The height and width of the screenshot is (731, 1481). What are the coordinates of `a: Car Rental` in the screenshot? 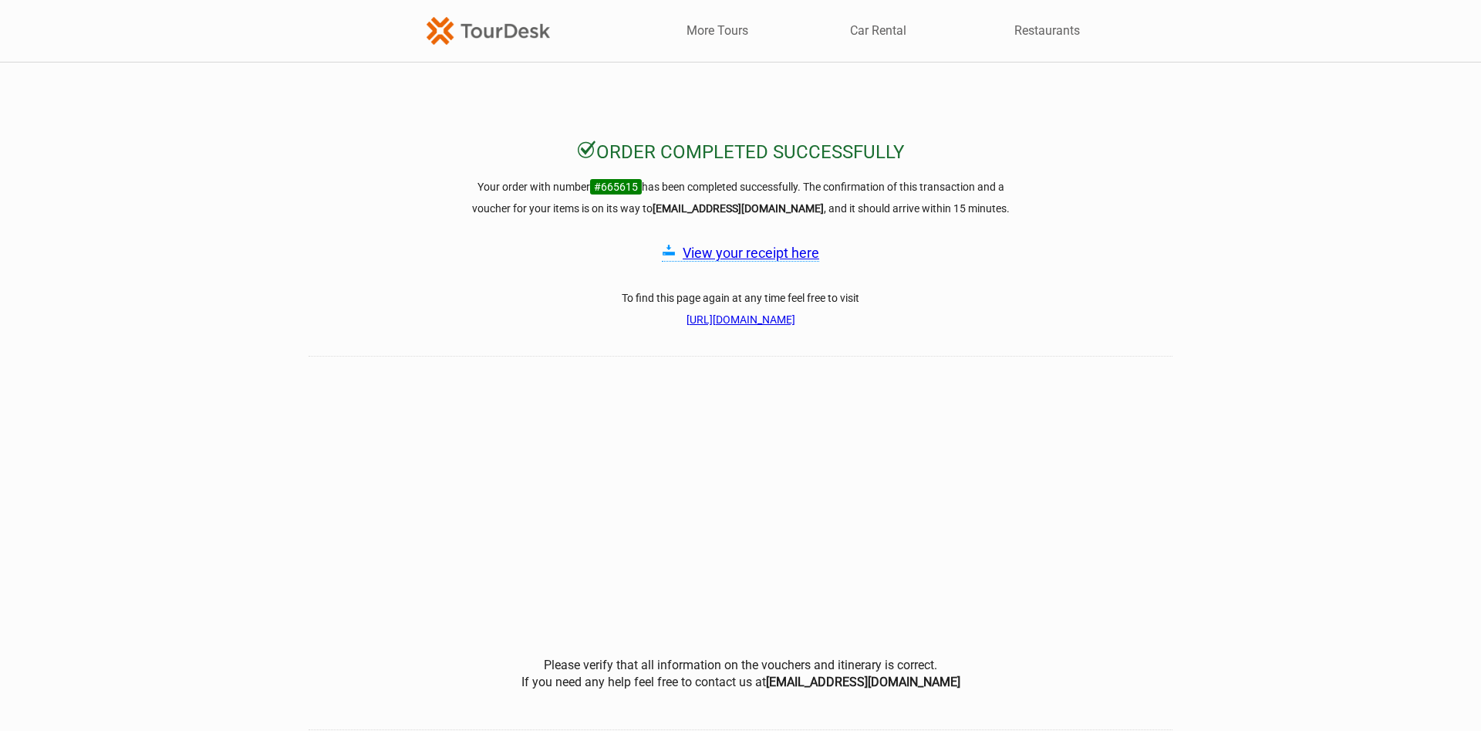 It's located at (878, 31).